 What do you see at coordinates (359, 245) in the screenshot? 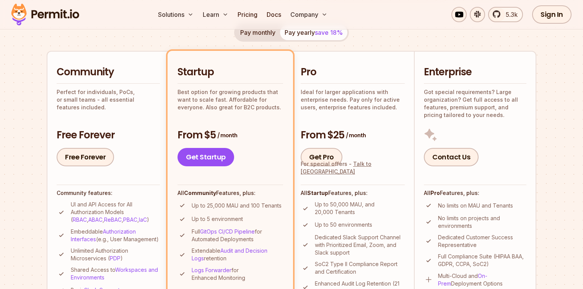
I see `p: Dedicated Slack Support Channel with Prioritized Email, Zoom, and Slack support` at bounding box center [359, 245].